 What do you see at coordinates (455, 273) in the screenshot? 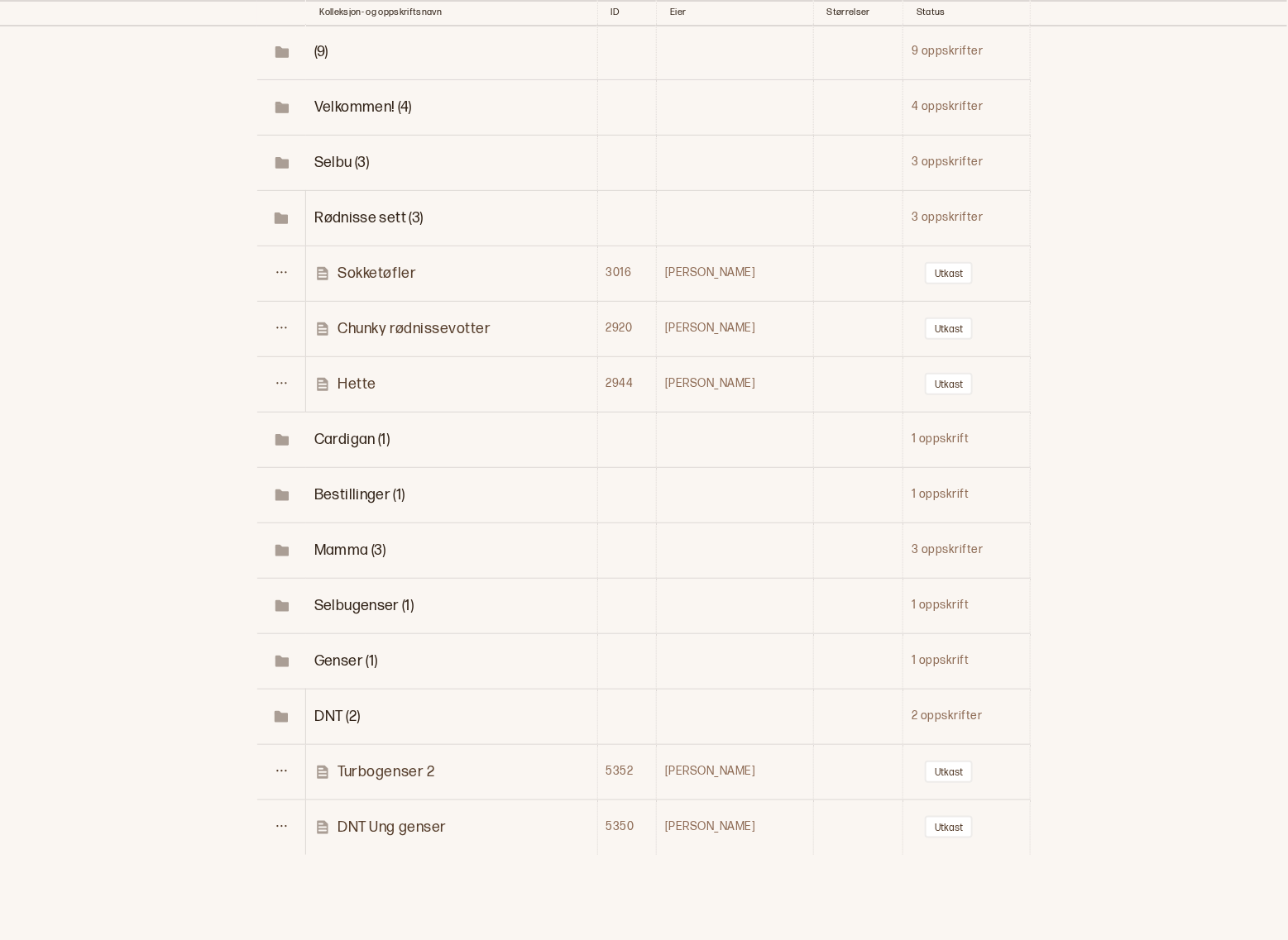
I see `a: Sokketøfler` at bounding box center [455, 273].